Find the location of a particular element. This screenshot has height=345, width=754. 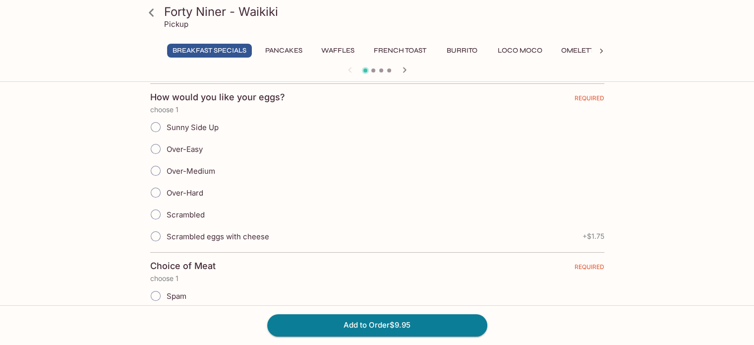

button: French Toast is located at coordinates (400, 51).